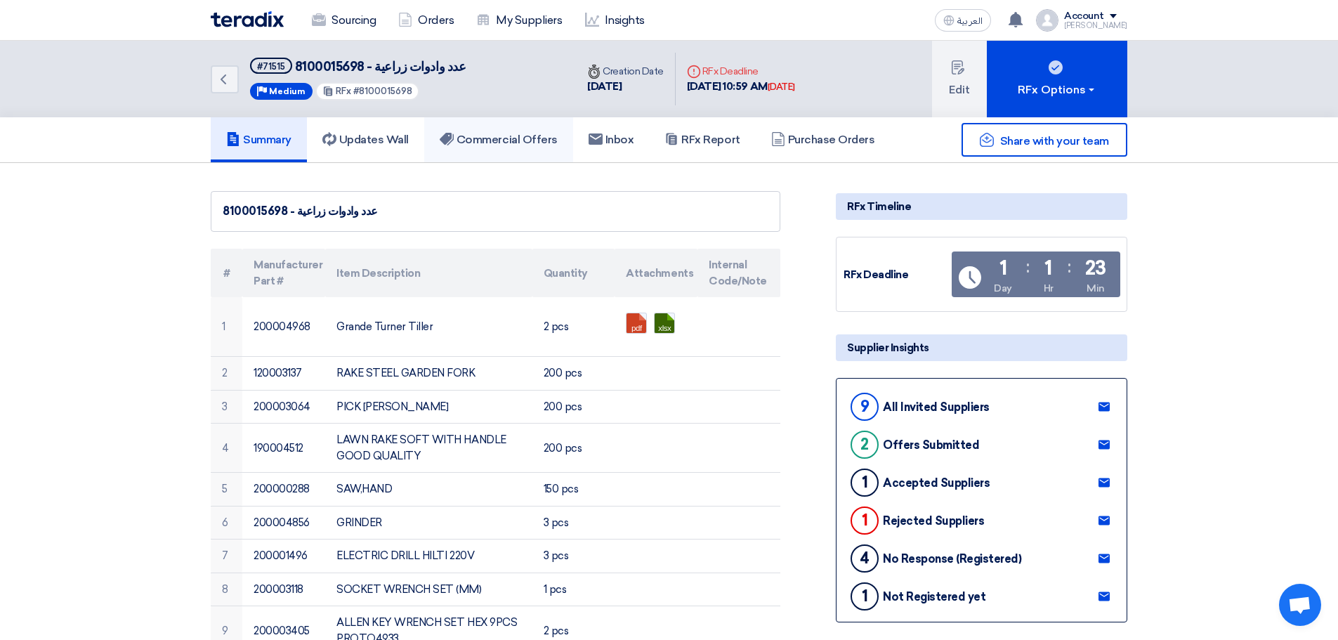 The image size is (1338, 640). I want to click on td: 200004968, so click(284, 327).